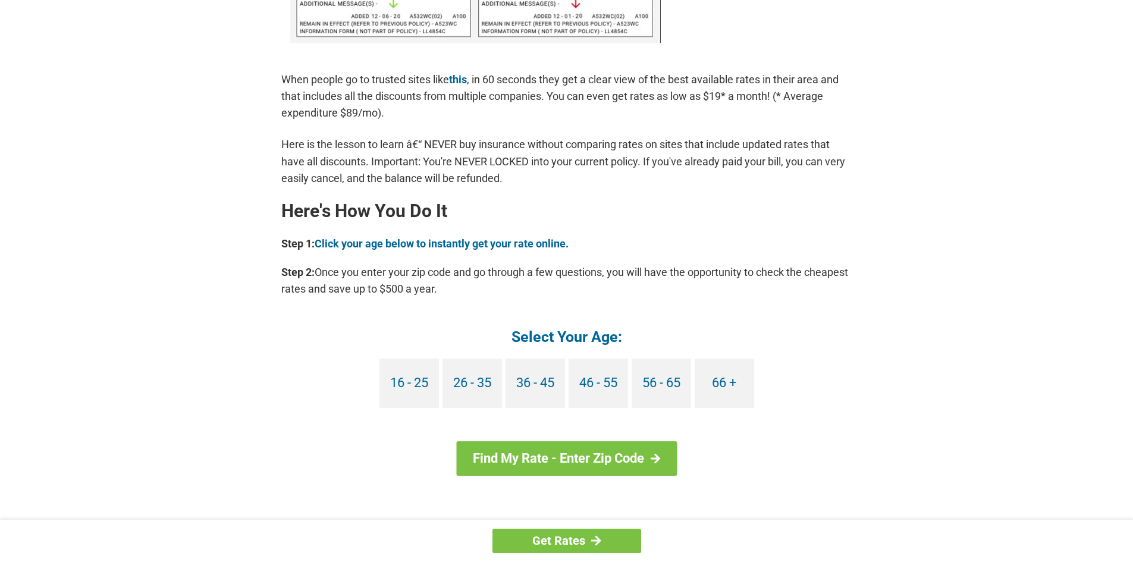  What do you see at coordinates (566, 459) in the screenshot?
I see `a: Find My Rate - Enter Zip Code` at bounding box center [566, 459].